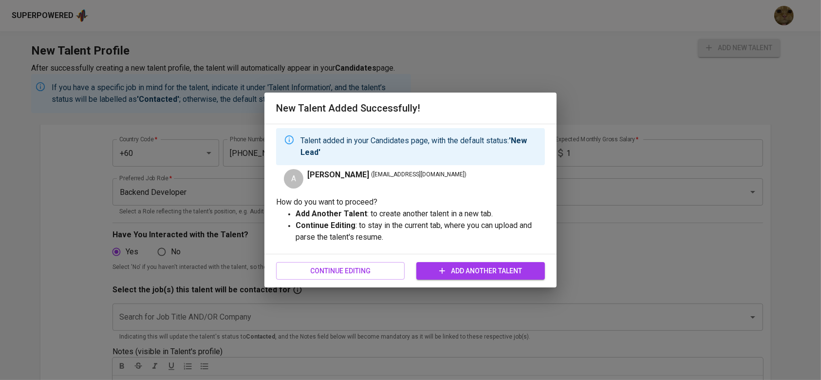  I want to click on strong: Add Another Talent, so click(331, 213).